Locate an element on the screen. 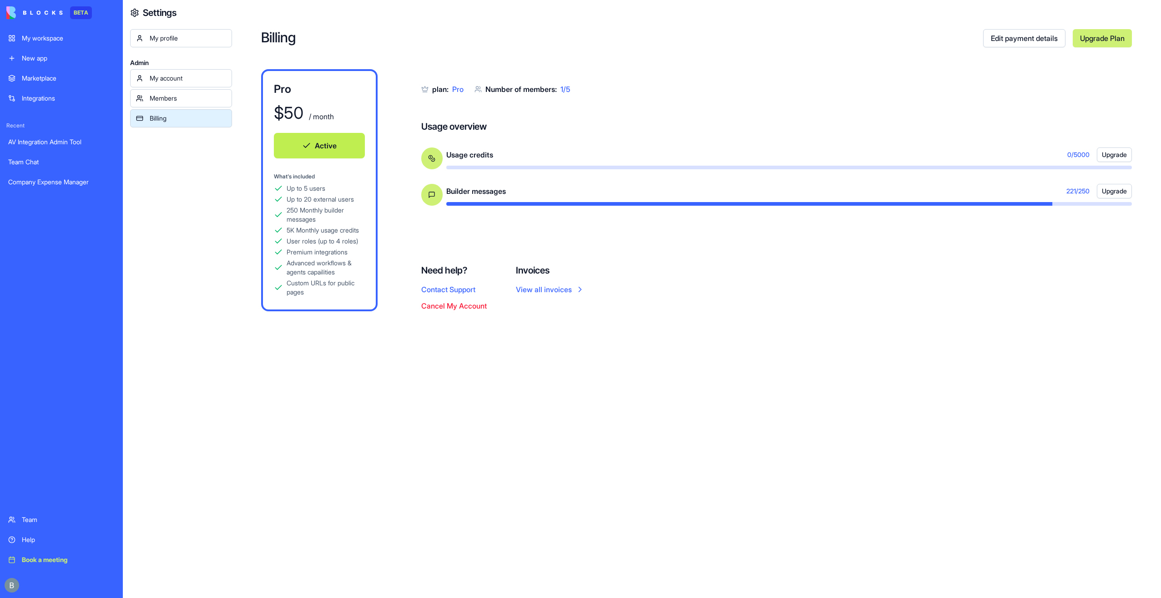 Image resolution: width=1161 pixels, height=598 pixels. div: Premium integrations is located at coordinates (317, 252).